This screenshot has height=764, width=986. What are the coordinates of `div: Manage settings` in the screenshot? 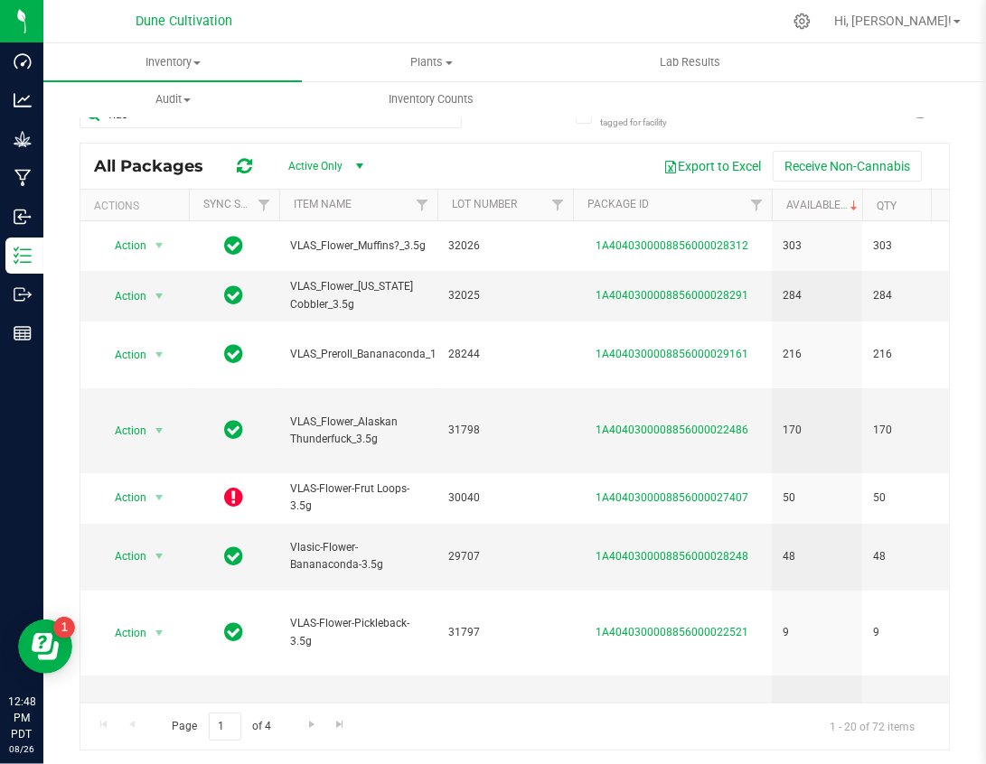 It's located at (801, 21).